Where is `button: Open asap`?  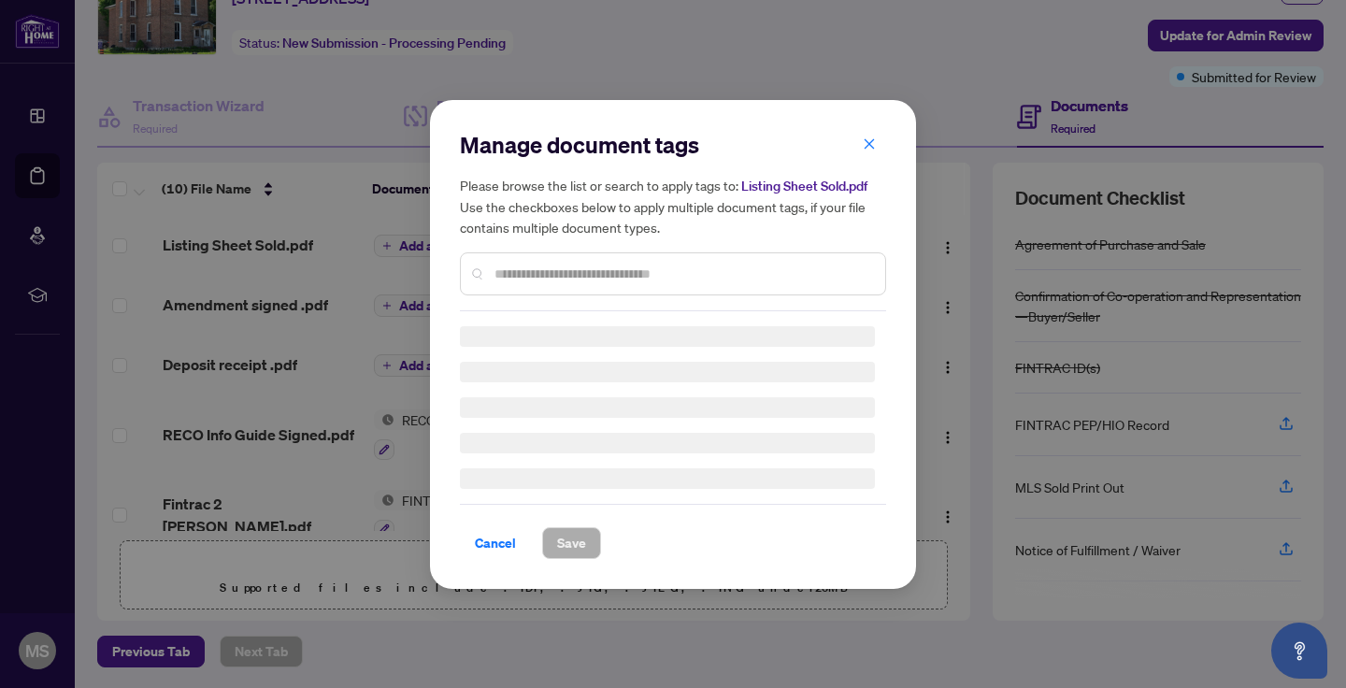 button: Open asap is located at coordinates (1299, 651).